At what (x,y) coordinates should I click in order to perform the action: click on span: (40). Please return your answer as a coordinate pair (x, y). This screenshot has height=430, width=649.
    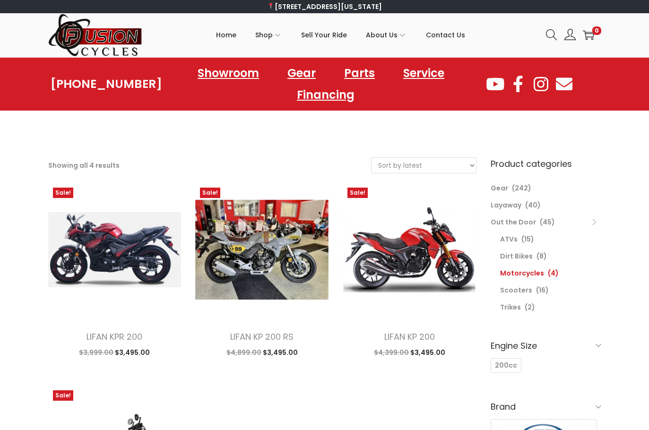
    Looking at the image, I should click on (533, 205).